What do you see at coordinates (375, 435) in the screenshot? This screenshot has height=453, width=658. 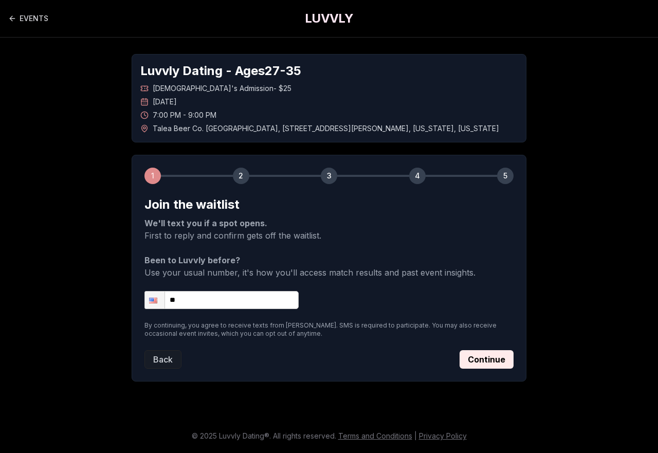 I see `a: Terms and Conditions` at bounding box center [375, 435].